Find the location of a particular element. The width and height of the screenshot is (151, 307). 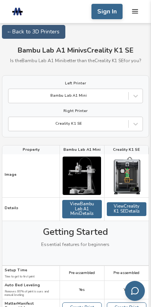

span: Auto Bed Leveling is located at coordinates (31, 286).